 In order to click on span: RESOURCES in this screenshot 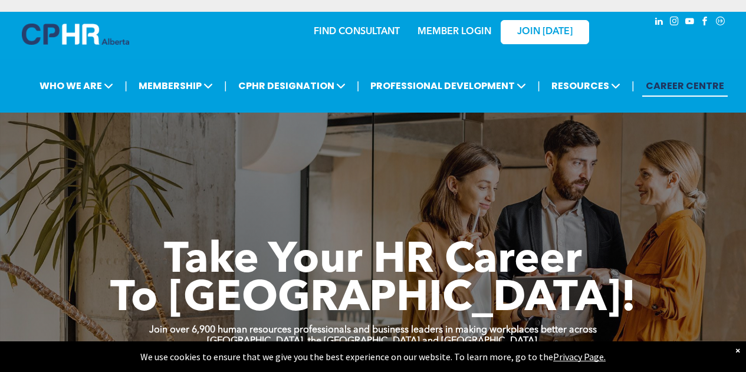, I will do `click(585, 85)`.